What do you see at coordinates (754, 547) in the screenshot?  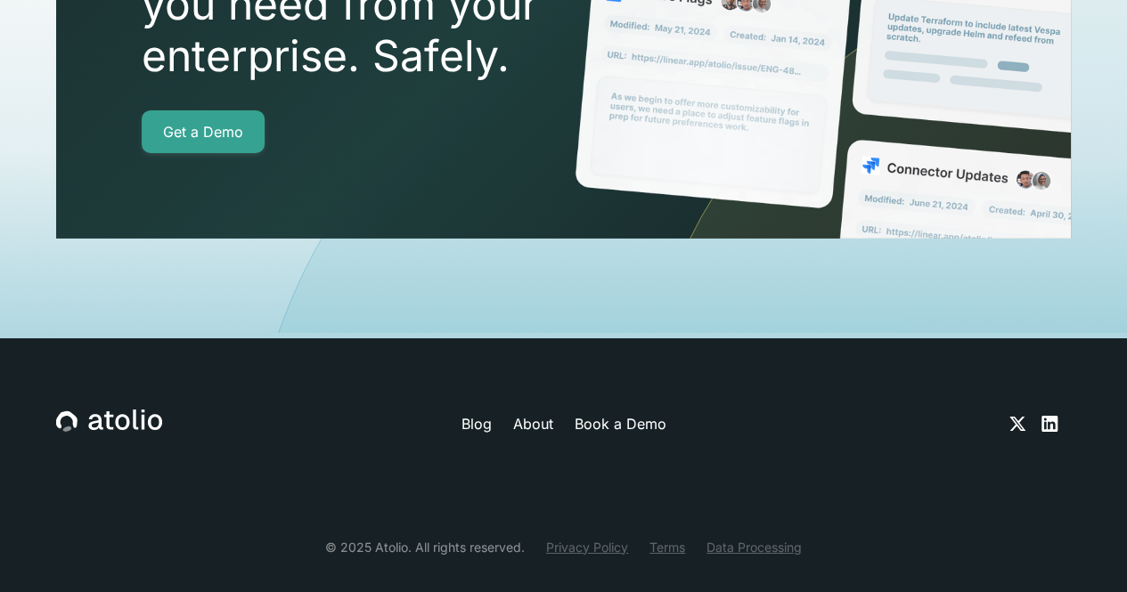 I see `a: Data Processing` at bounding box center [754, 547].